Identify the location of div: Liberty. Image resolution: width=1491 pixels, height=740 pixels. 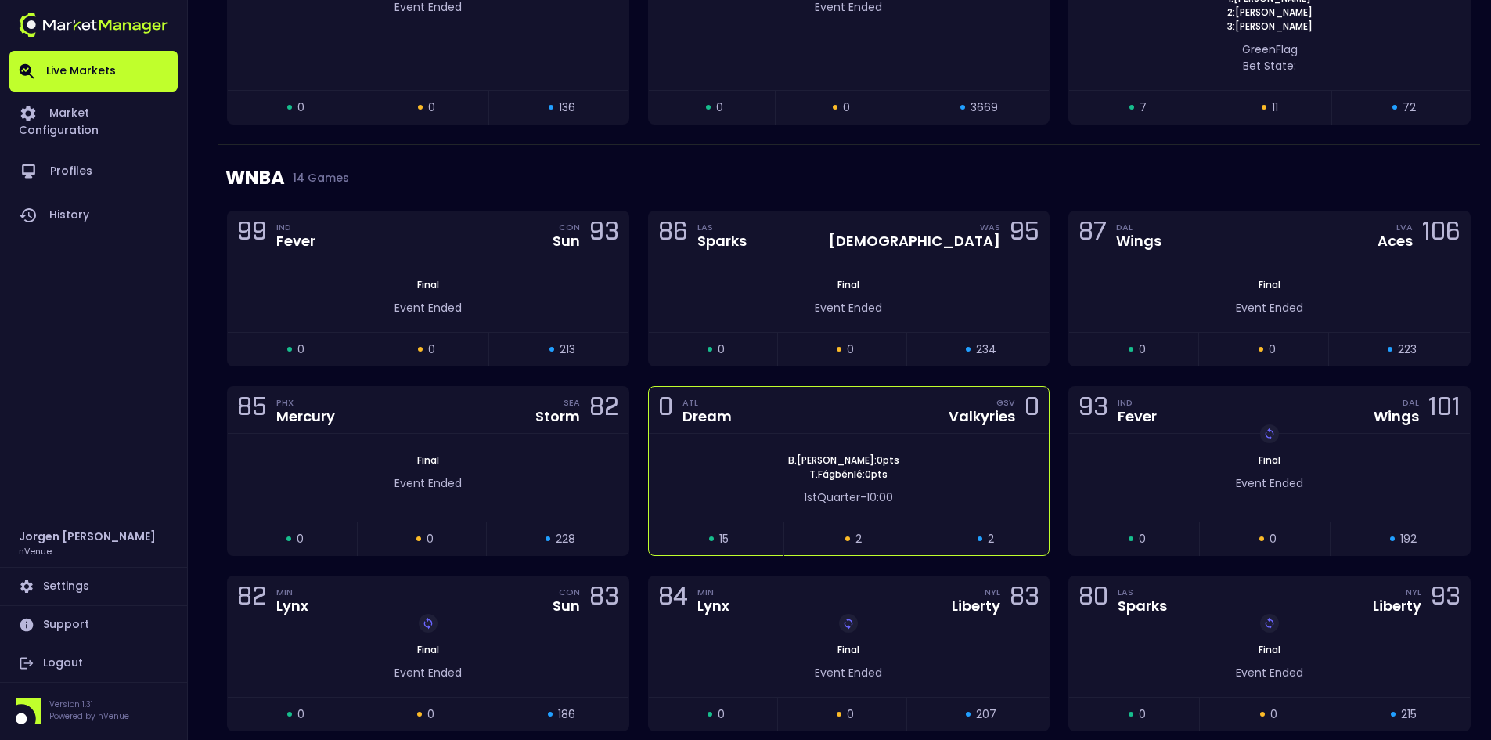
(976, 606).